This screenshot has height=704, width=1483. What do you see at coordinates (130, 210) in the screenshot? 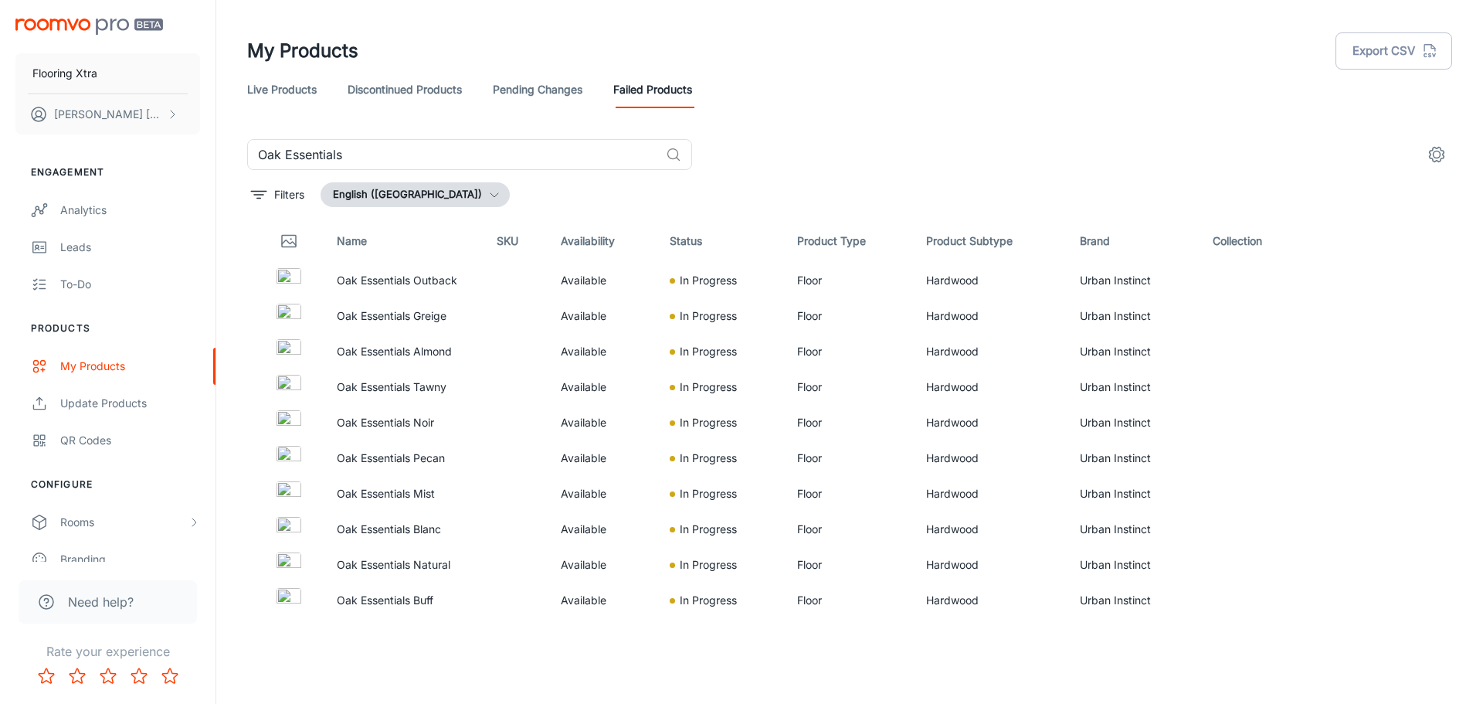
I see `div: Analytics` at bounding box center [130, 210].